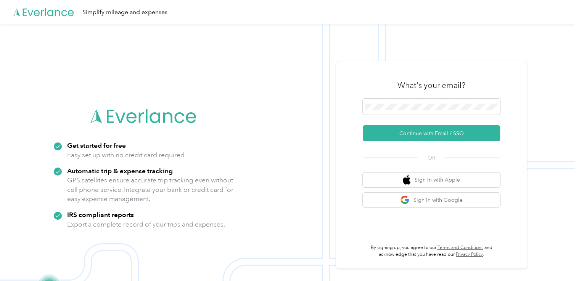 This screenshot has height=281, width=579. Describe the element at coordinates (431, 251) in the screenshot. I see `p: By signing up, you agree to our and acknowledge that you have read our .` at that location.